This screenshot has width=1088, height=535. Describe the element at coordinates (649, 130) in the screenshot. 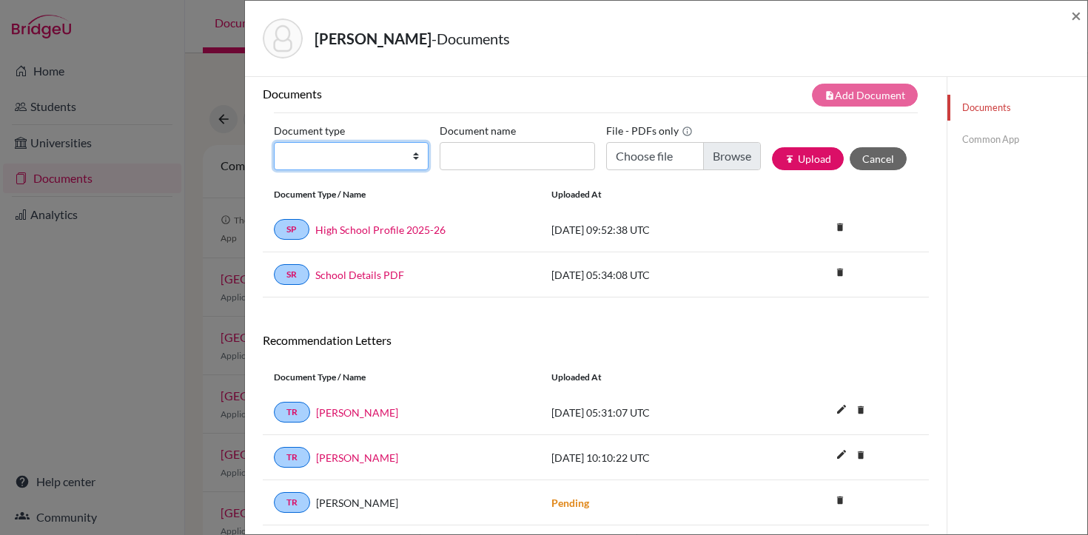

I see `label: File - PDFs only` at that location.